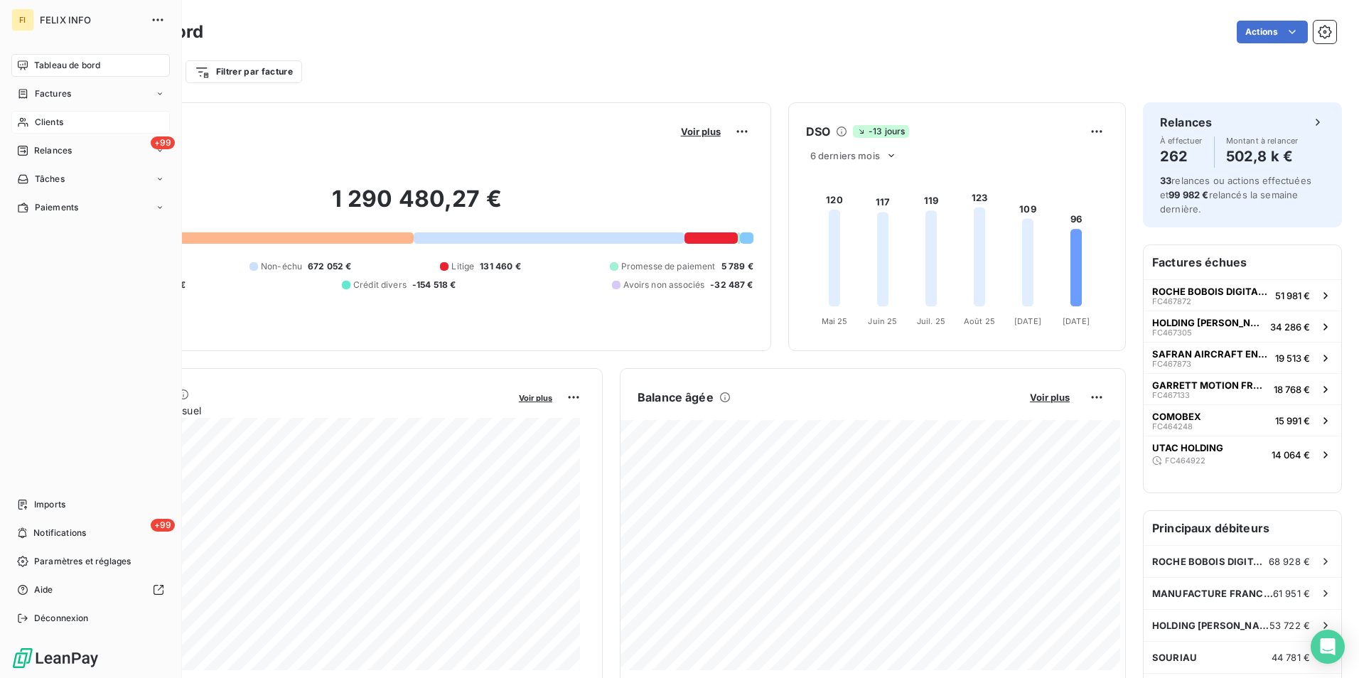 The image size is (1359, 678). Describe the element at coordinates (329, 267) in the screenshot. I see `span: 672 052 €` at that location.